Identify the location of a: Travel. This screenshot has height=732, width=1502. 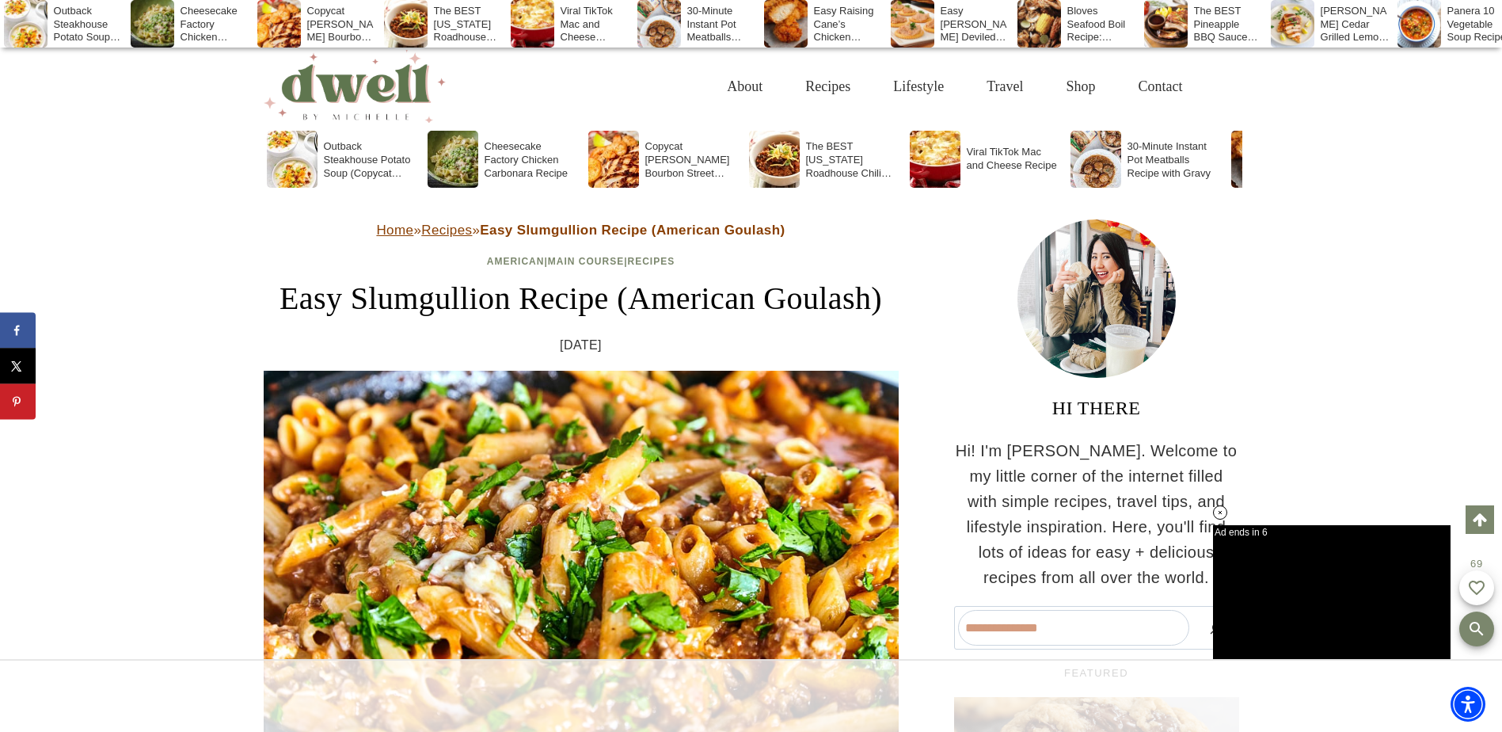
(1005, 86).